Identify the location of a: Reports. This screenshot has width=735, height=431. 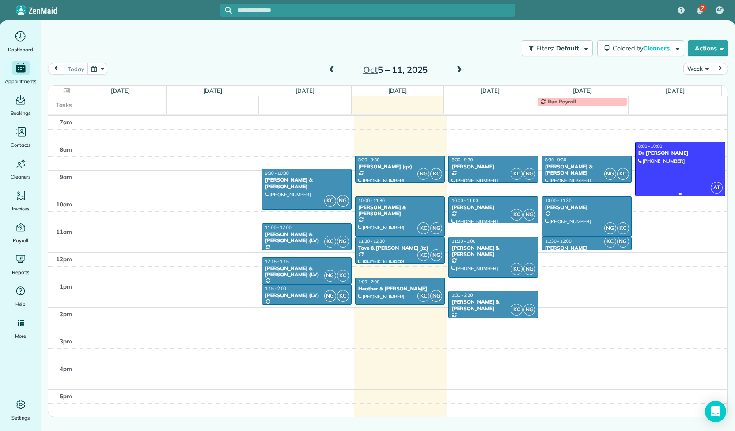
(20, 264).